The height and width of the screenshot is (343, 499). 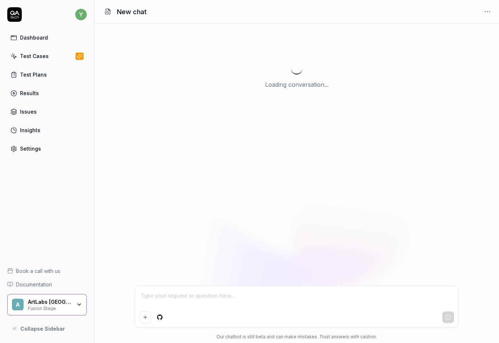 I want to click on a: Test Cases, so click(x=47, y=56).